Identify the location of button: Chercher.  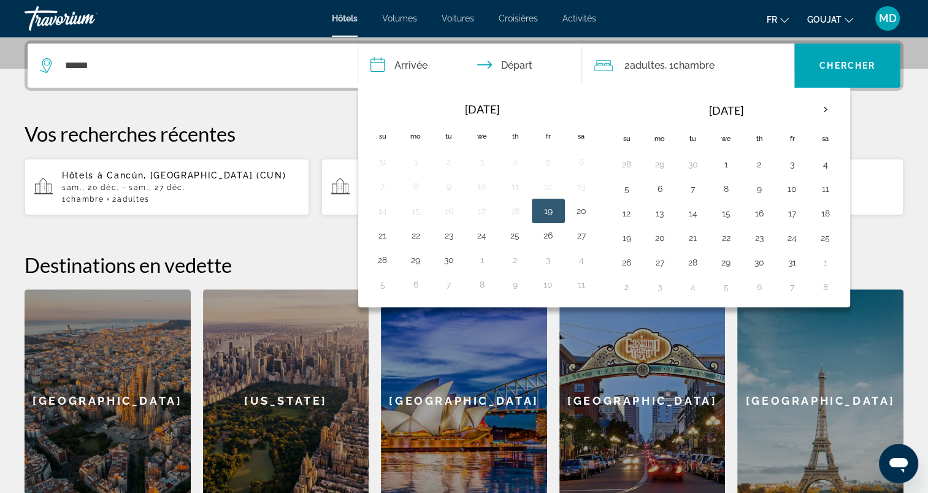
(847, 66).